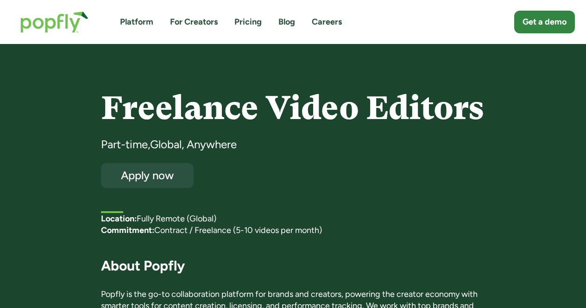 This screenshot has height=308, width=586. What do you see at coordinates (147, 175) in the screenshot?
I see `div: Apply now` at bounding box center [147, 175].